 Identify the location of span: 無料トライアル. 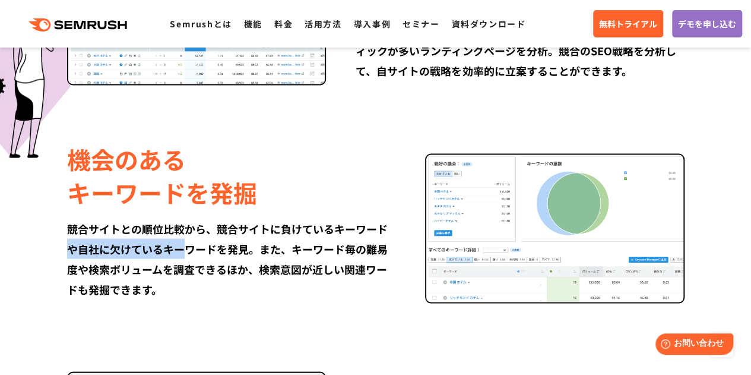
(628, 24).